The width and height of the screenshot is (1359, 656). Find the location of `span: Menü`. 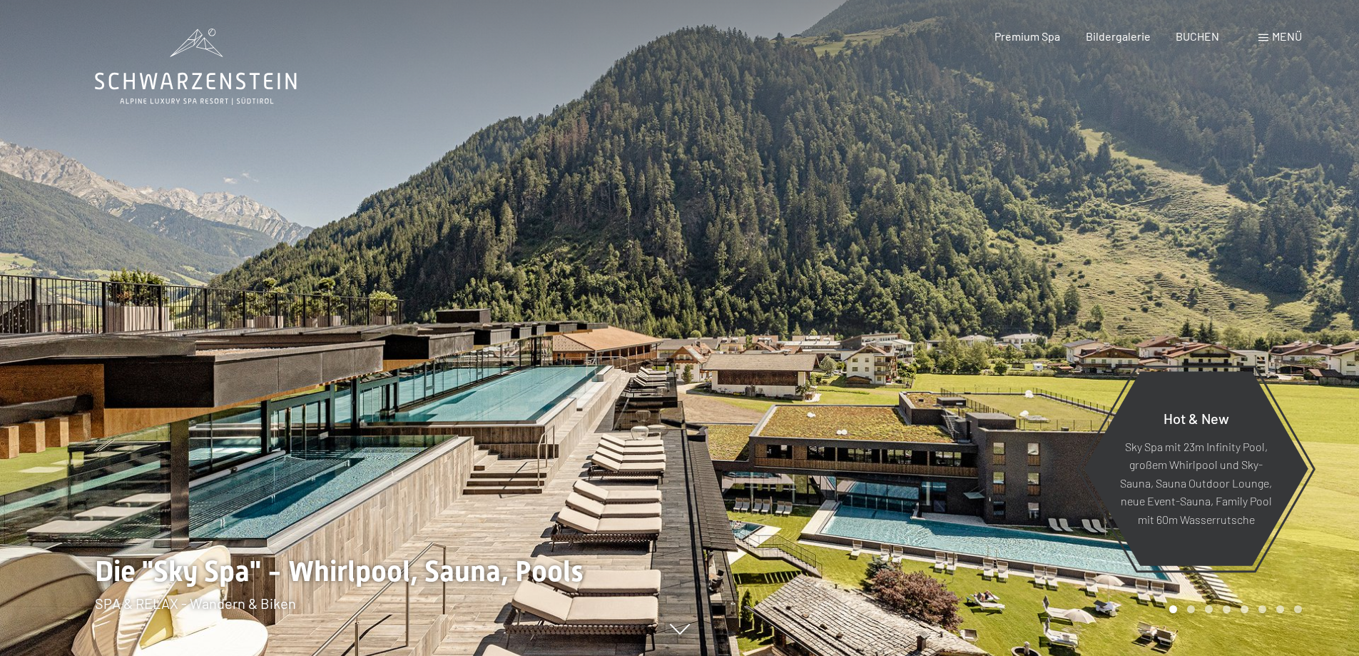

span: Menü is located at coordinates (1287, 36).